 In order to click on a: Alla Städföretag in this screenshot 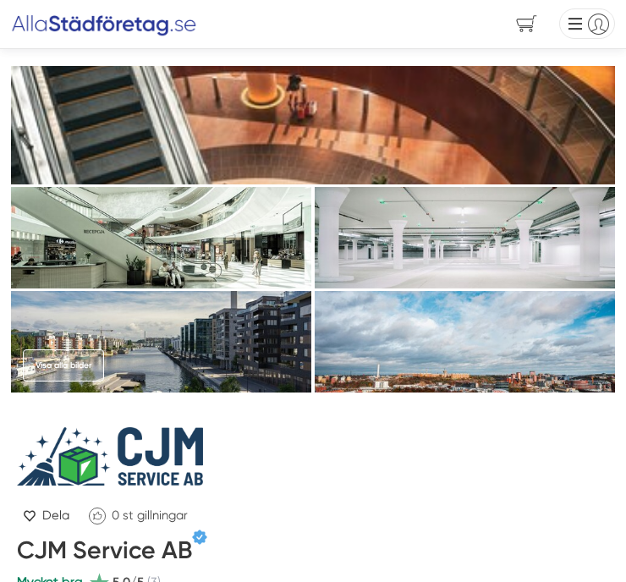, I will do `click(104, 24)`.